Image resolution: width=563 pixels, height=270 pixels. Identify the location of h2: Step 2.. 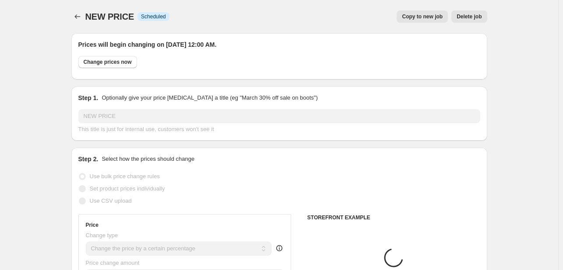
(88, 159).